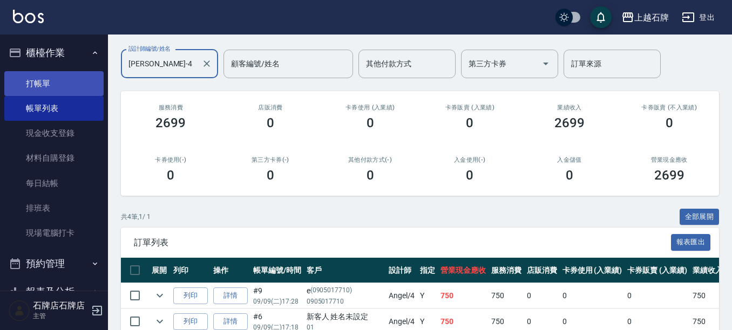 The height and width of the screenshot is (330, 732). Describe the element at coordinates (427, 270) in the screenshot. I see `th: 指定` at that location.